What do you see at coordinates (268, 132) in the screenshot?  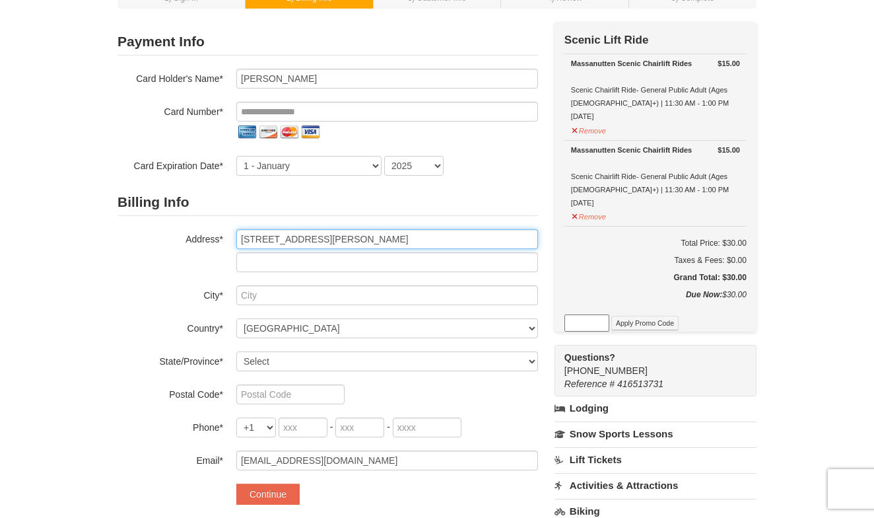 I see `img: discover.png` at bounding box center [268, 132].